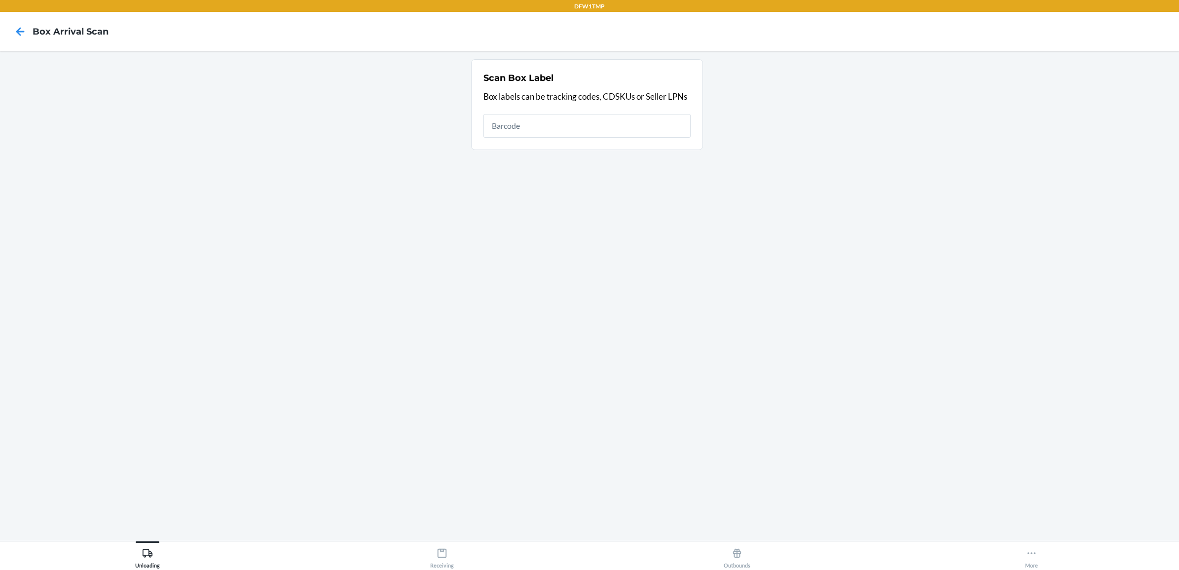 The image size is (1179, 570). I want to click on h2: Scan Box Label, so click(519, 78).